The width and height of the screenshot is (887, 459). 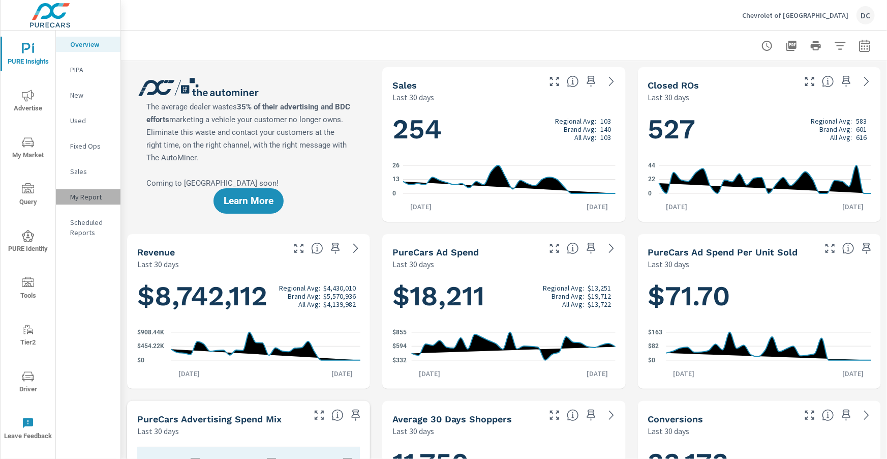 What do you see at coordinates (28, 55) in the screenshot?
I see `span: PURE Insights` at bounding box center [28, 55].